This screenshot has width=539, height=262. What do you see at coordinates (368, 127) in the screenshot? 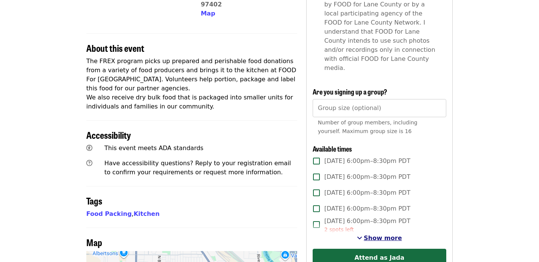
I see `span: Number of group members, including yourself. Maximum group size is 16` at bounding box center [368, 127].